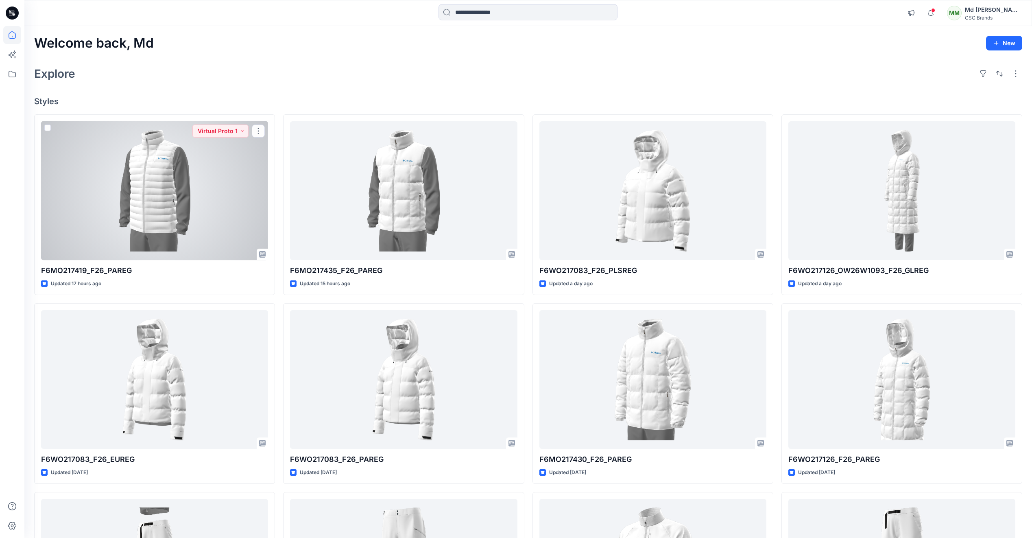 The image size is (1032, 538). I want to click on h4: Styles, so click(528, 101).